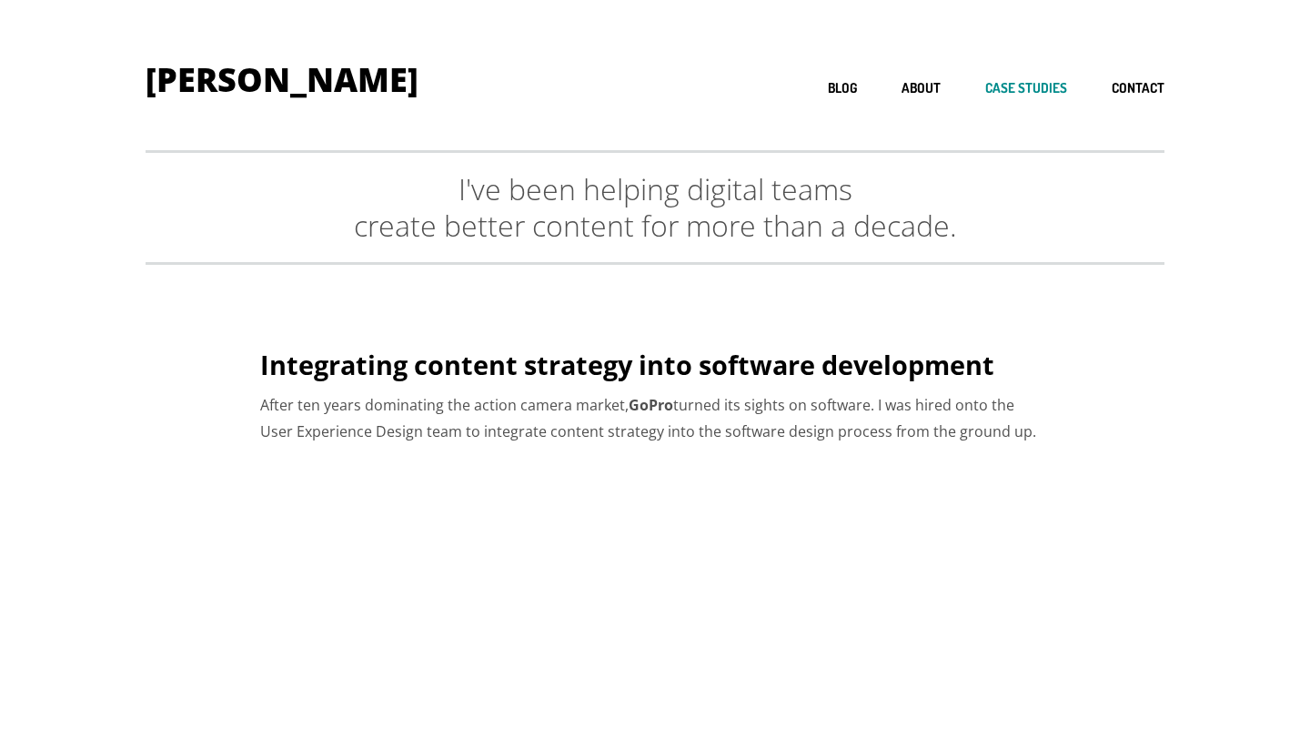 The width and height of the screenshot is (1310, 739). I want to click on p: After ten years dominating the action camera market, turned its sights on software. I was hired o..., so click(654, 419).